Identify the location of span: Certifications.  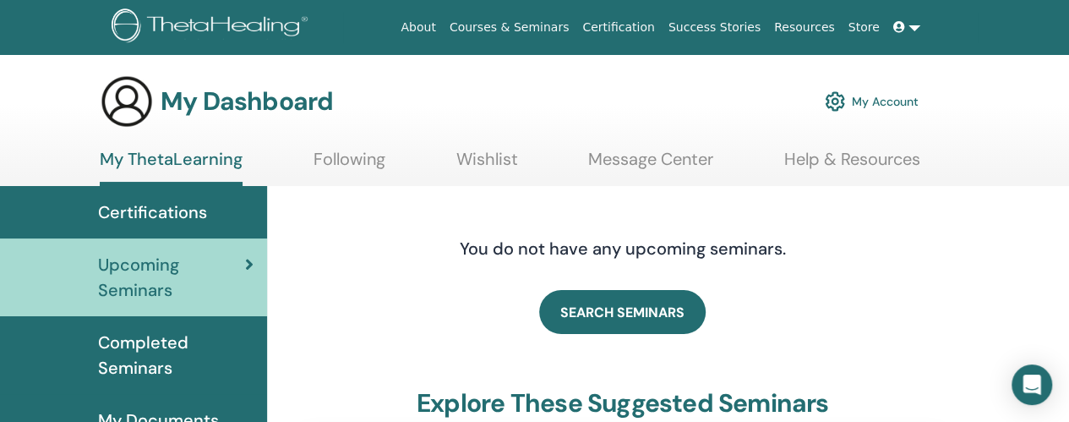
(152, 212).